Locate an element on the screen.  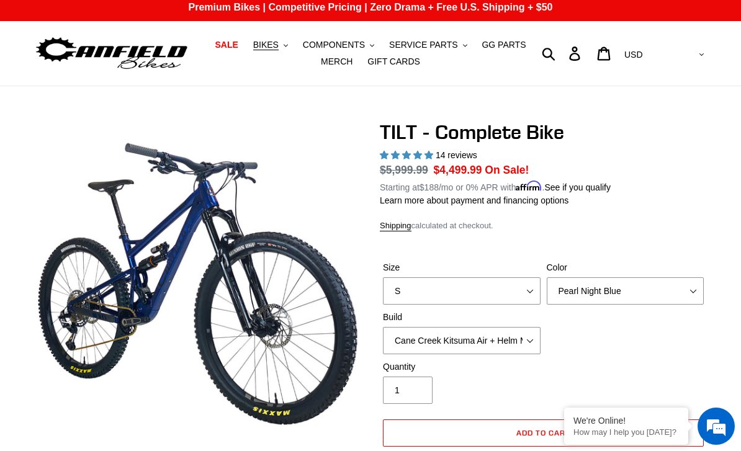
s: $5,999.99 is located at coordinates (404, 170).